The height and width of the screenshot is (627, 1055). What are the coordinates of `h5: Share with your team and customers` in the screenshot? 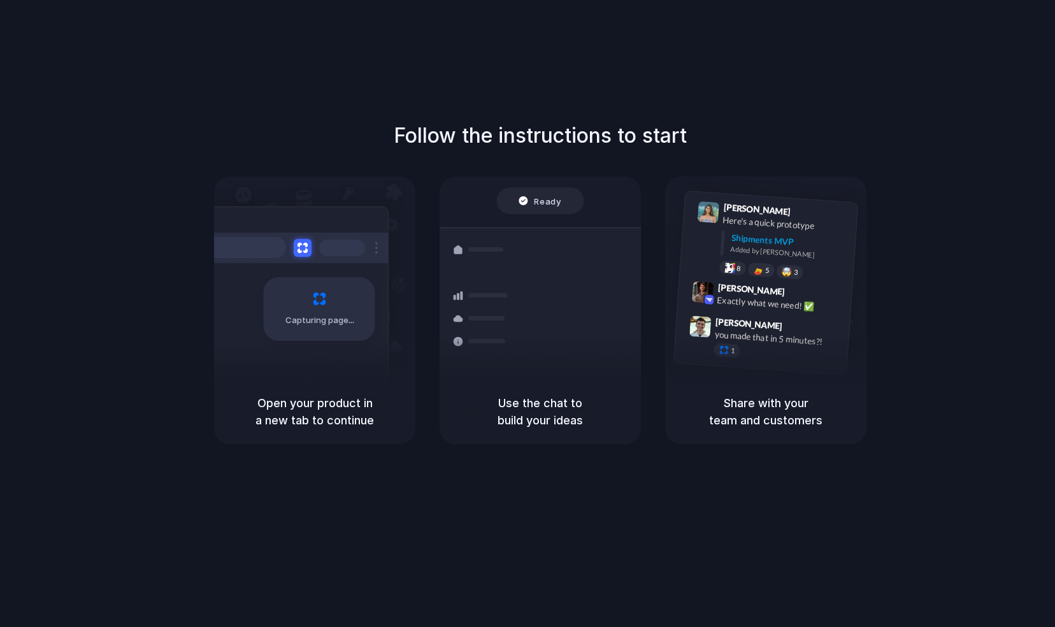 It's located at (766, 411).